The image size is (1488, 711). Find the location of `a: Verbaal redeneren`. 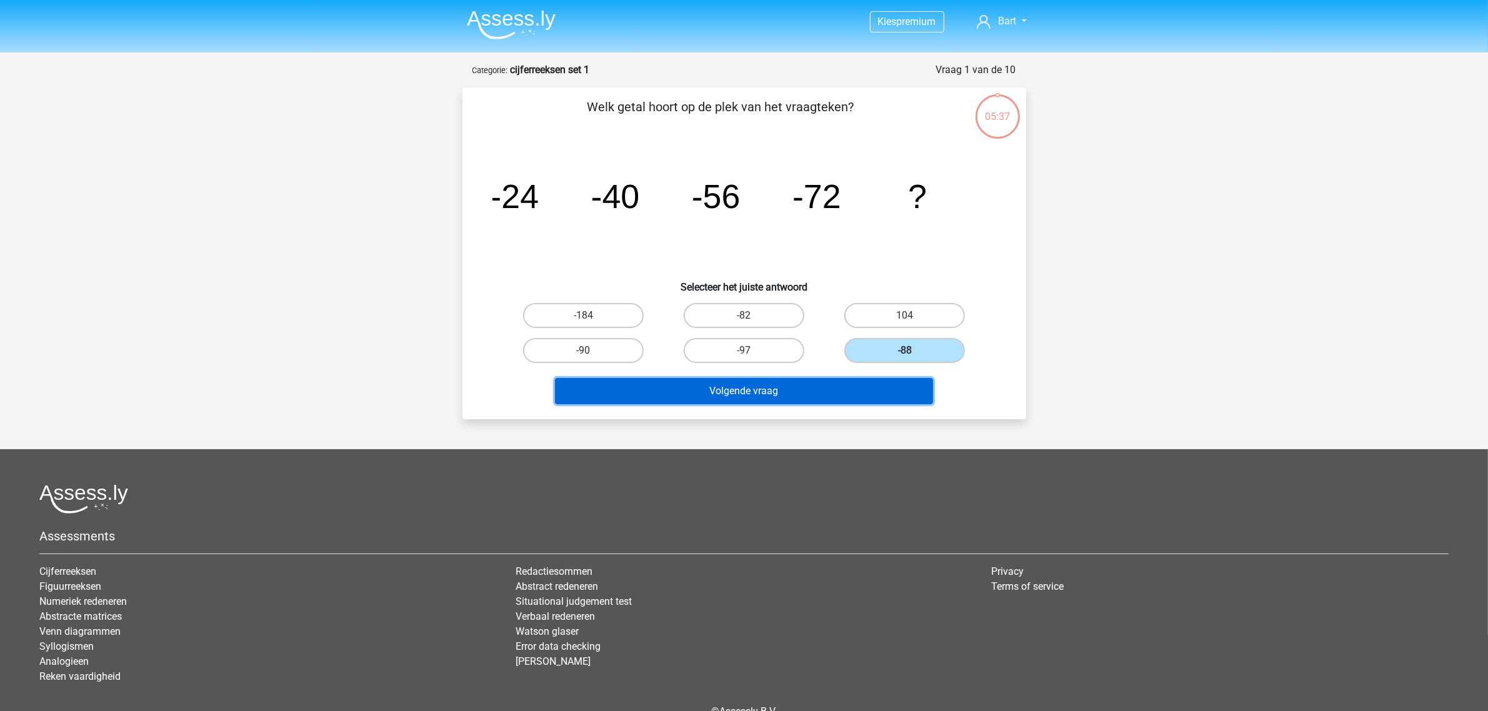

a: Verbaal redeneren is located at coordinates (555, 616).